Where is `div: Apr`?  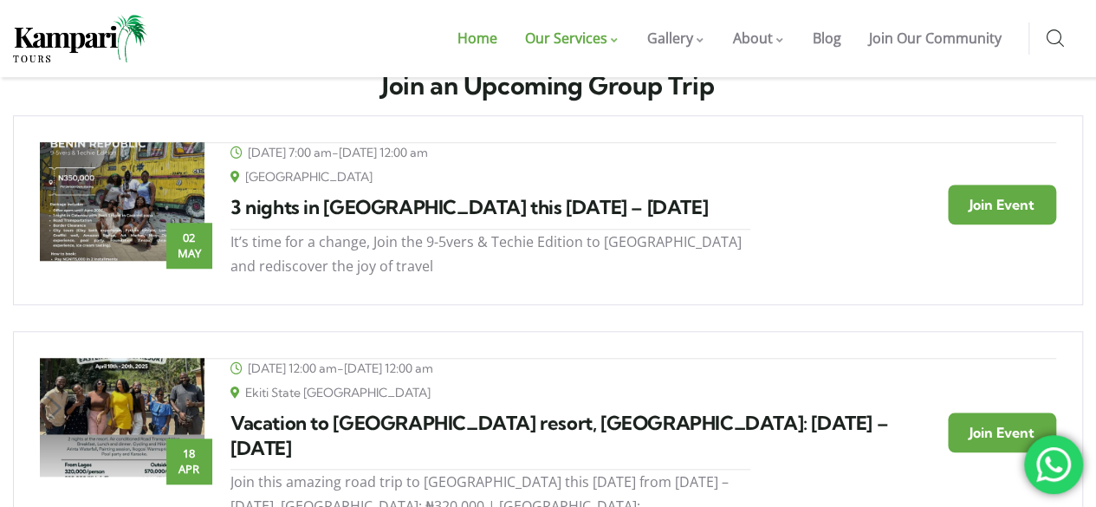 div: Apr is located at coordinates (189, 469).